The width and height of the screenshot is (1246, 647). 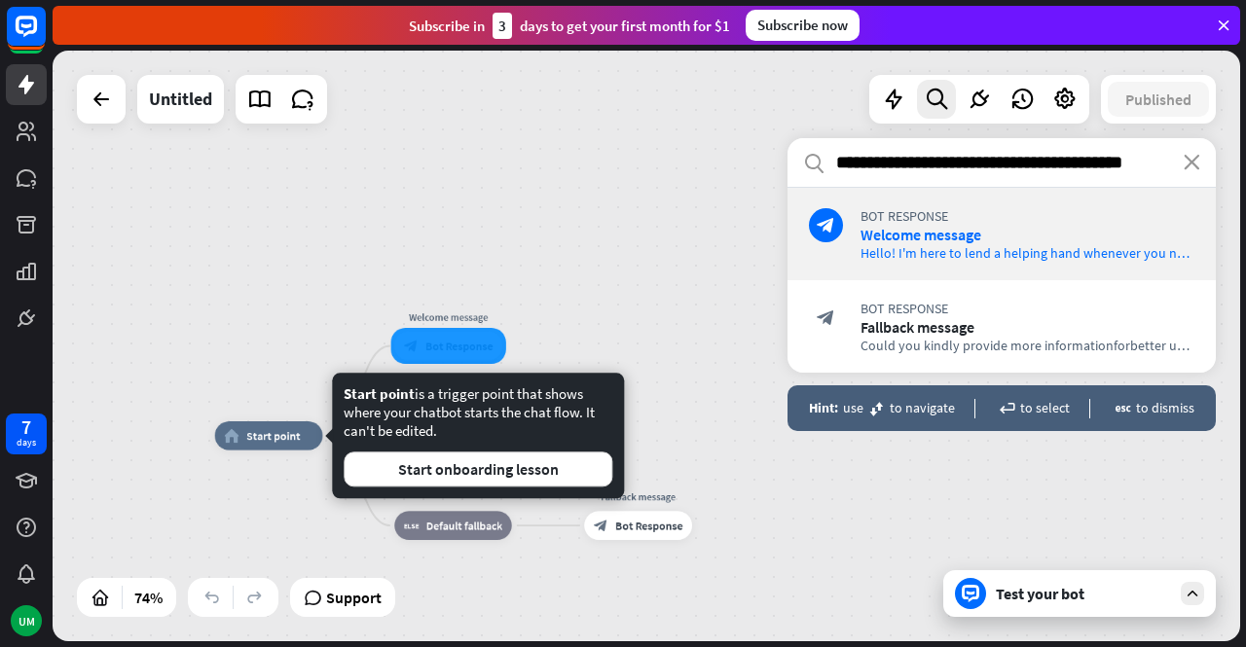 I want to click on div: is a trigger point that shows where your chatbot starts the chat flow. It can't be edited., so click(x=478, y=435).